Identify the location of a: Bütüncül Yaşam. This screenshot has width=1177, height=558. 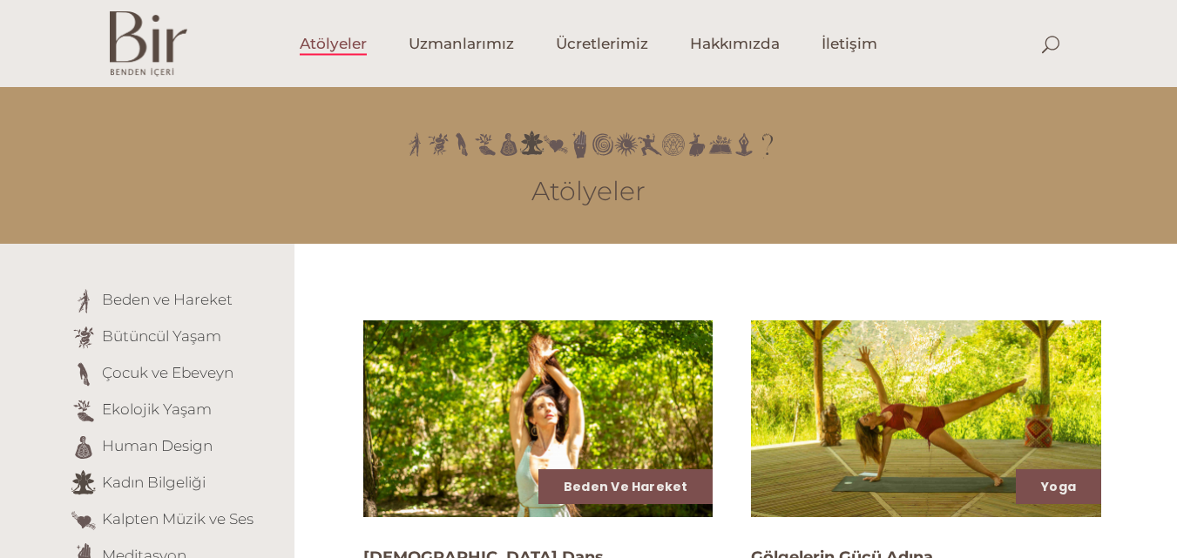
(161, 336).